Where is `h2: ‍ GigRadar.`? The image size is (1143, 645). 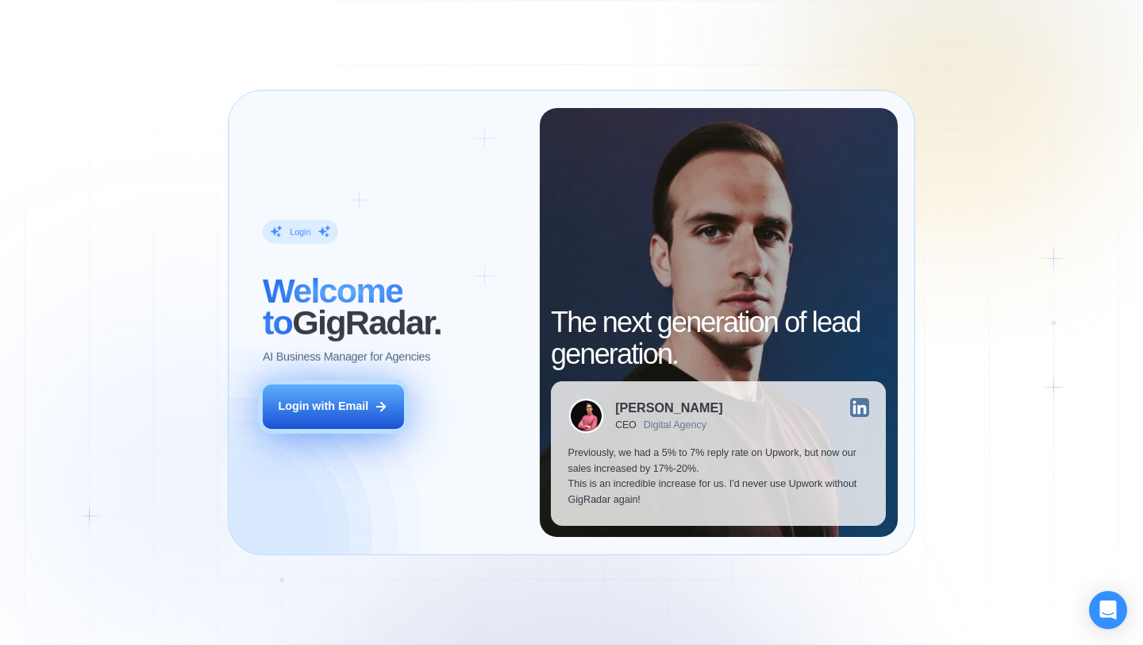 h2: ‍ GigRadar. is located at coordinates (392, 306).